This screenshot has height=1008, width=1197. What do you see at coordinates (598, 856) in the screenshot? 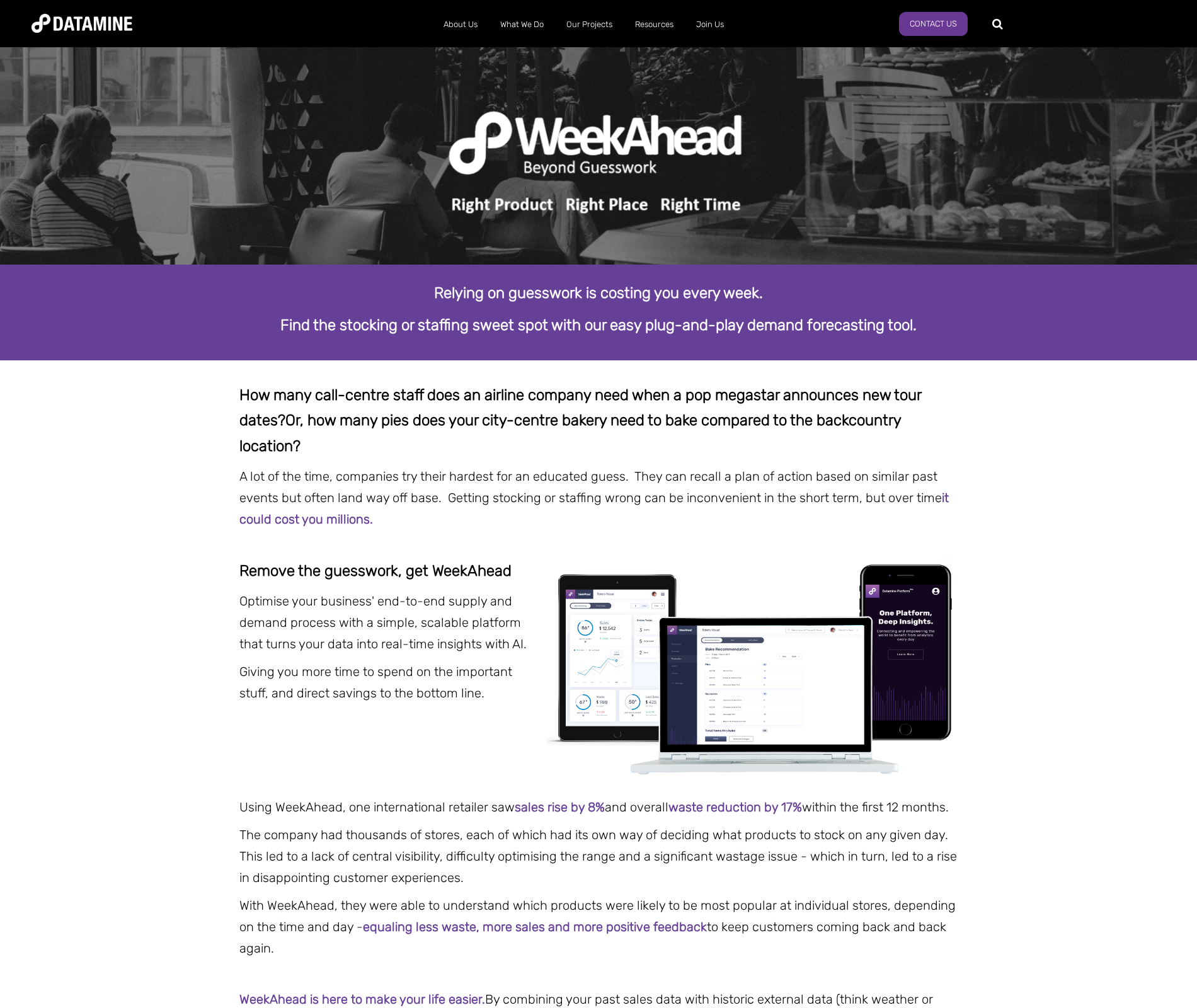
I see `span: The company had thousands of stores, each of which had its own way of deciding what products to s...` at bounding box center [598, 856].